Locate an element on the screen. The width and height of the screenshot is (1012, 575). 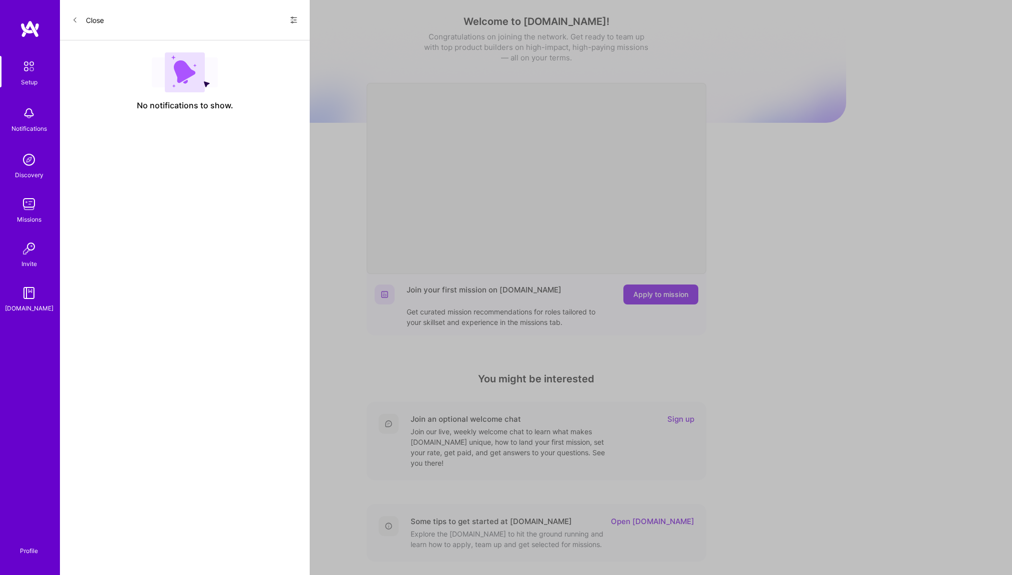
img: guide book is located at coordinates (29, 293).